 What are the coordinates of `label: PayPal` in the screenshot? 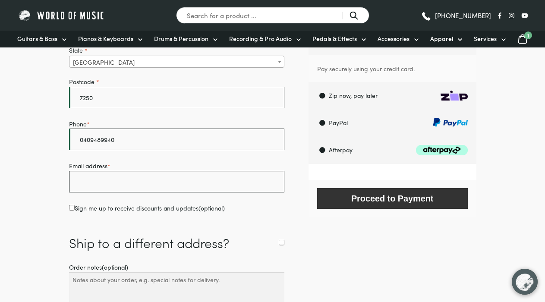 It's located at (393, 123).